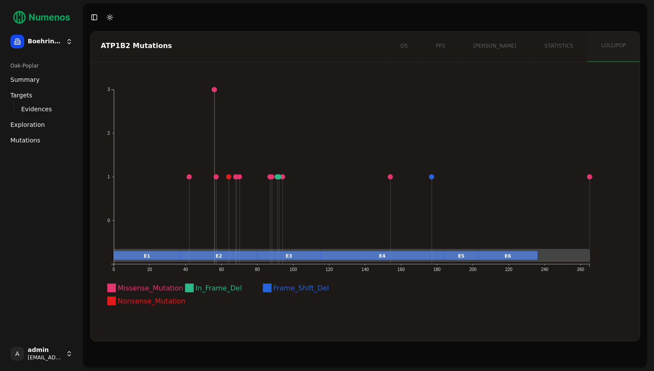 The image size is (654, 371). Describe the element at coordinates (437, 269) in the screenshot. I see `text: 180` at that location.